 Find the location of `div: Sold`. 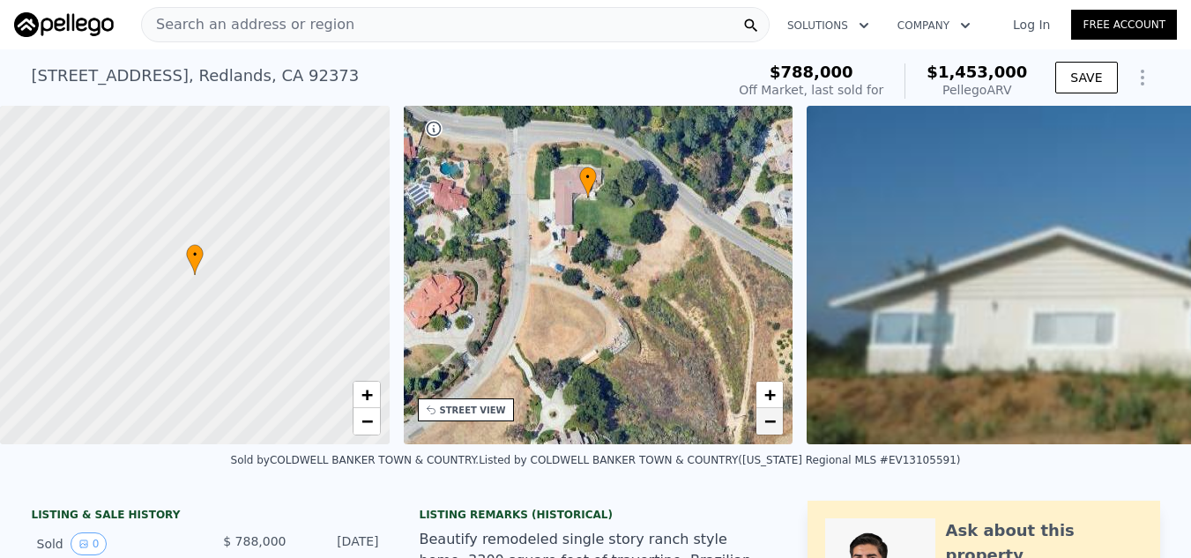

div: Sold is located at coordinates (115, 544).